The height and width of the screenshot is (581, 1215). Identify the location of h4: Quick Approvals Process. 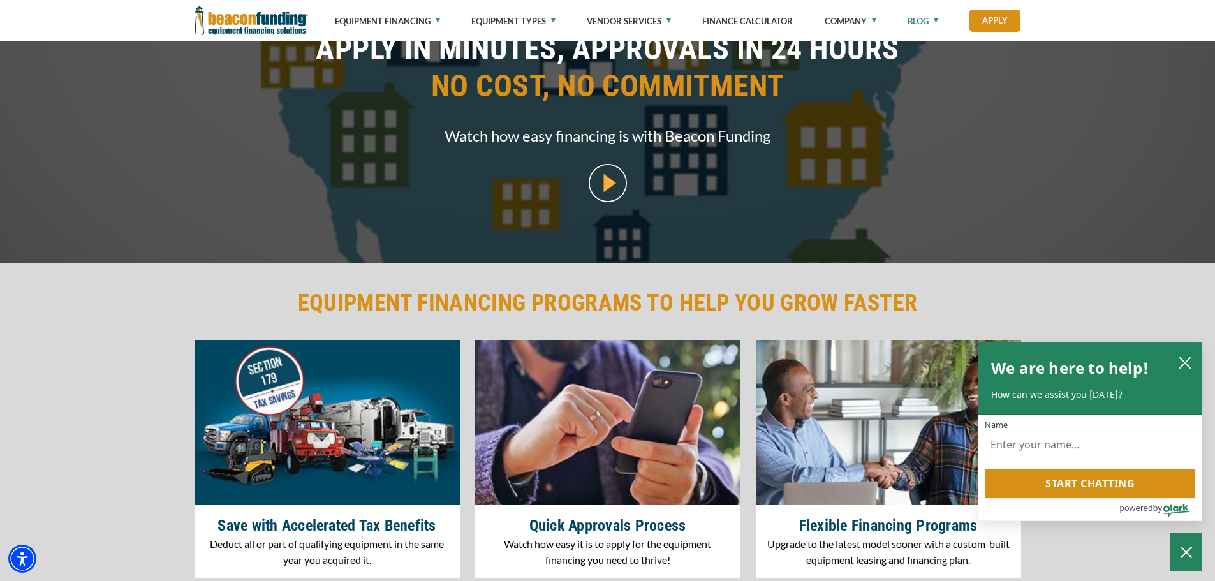
(608, 526).